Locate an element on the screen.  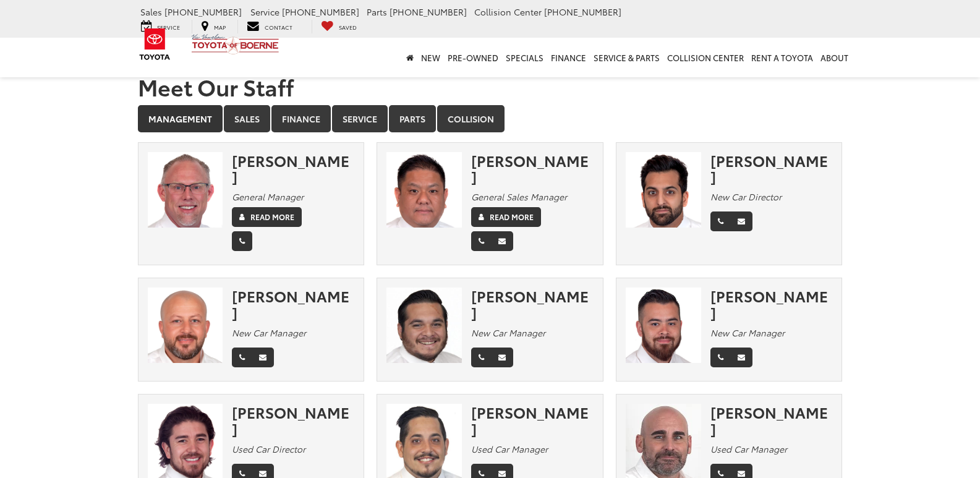
img: Vic Vaughan Toyota of Boerne is located at coordinates (235, 44).